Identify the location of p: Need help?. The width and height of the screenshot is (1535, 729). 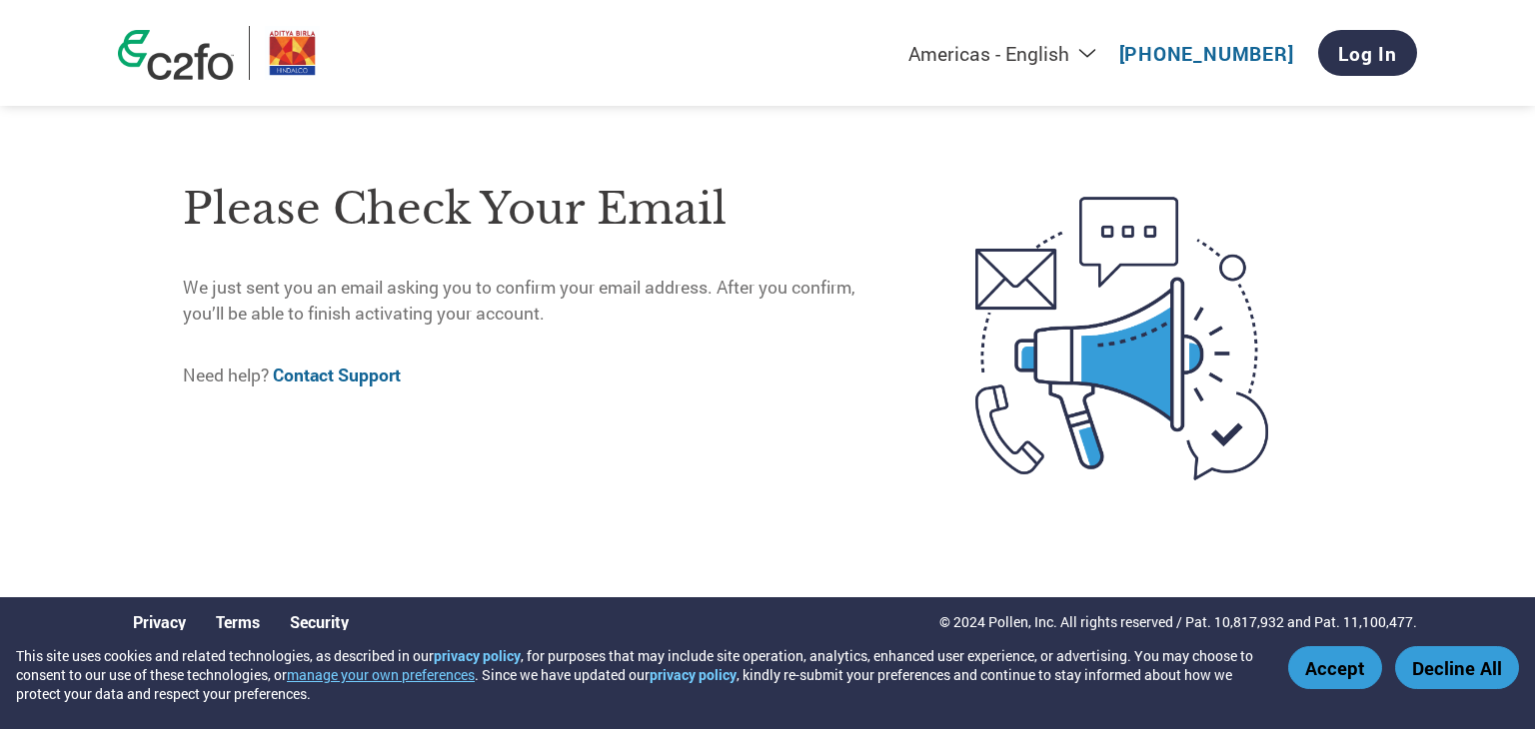
(536, 376).